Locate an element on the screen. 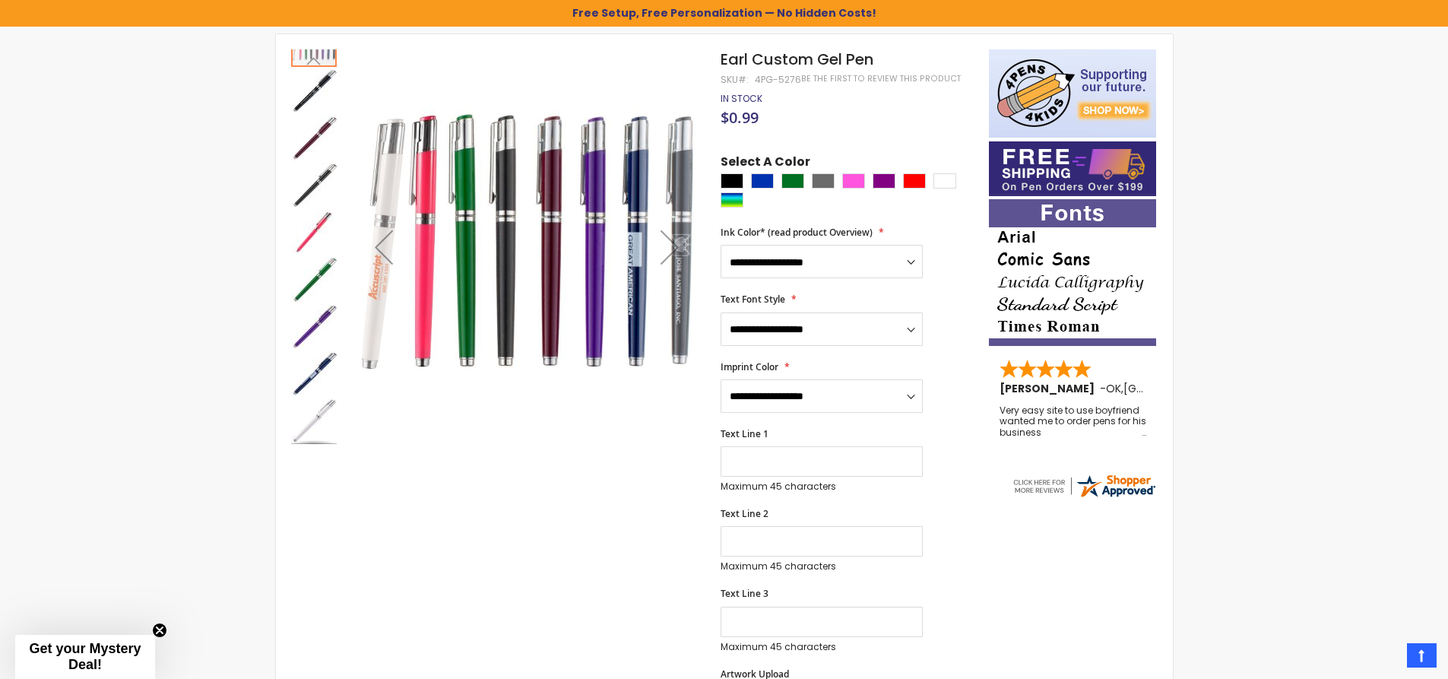 Image resolution: width=1448 pixels, height=679 pixels. div: 4PG-5276 is located at coordinates (778, 80).